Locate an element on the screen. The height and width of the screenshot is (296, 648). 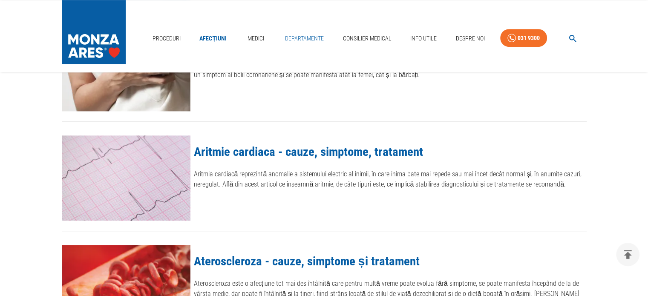
a: Despre Noi is located at coordinates (470, 38).